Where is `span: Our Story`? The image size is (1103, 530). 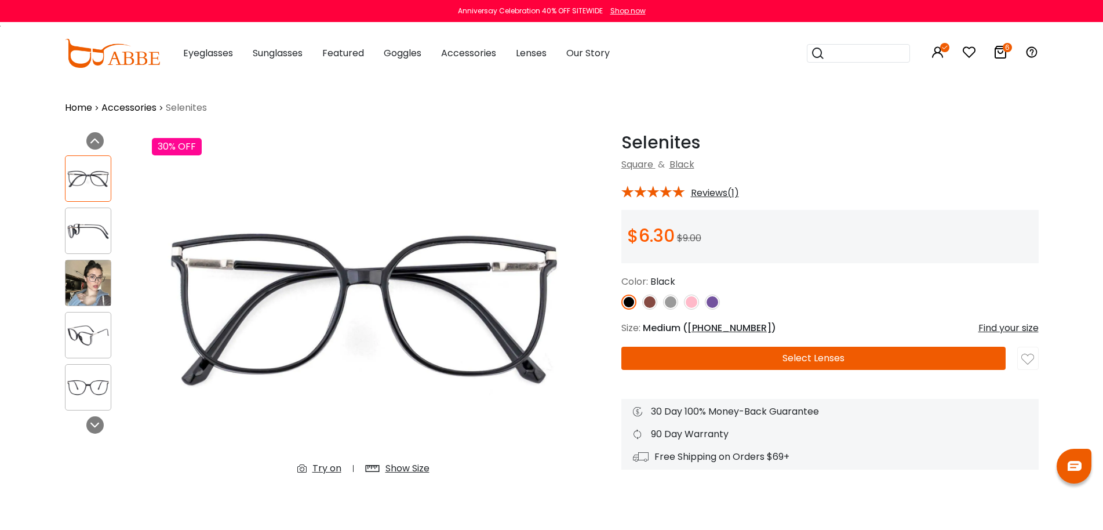 span: Our Story is located at coordinates (588, 53).